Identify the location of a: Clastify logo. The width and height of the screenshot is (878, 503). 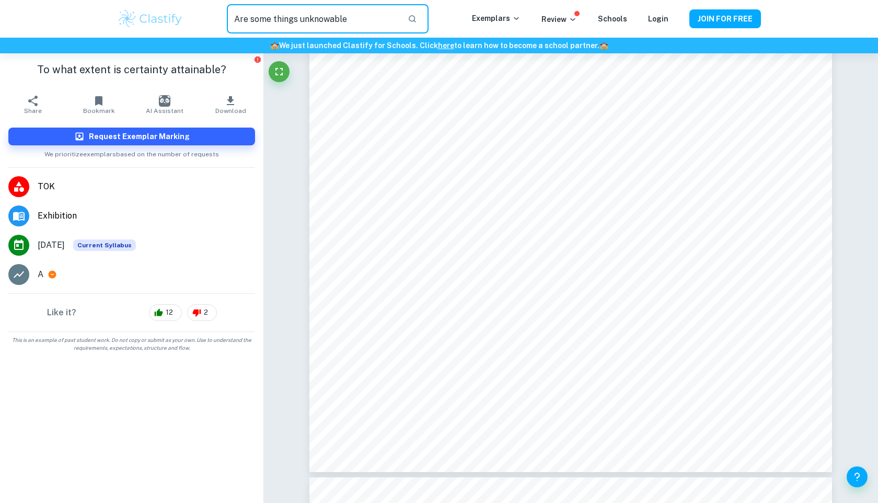
(150, 19).